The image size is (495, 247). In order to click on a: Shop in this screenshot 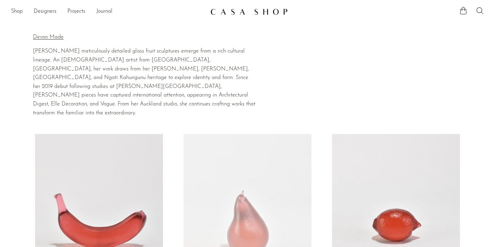, I will do `click(17, 12)`.